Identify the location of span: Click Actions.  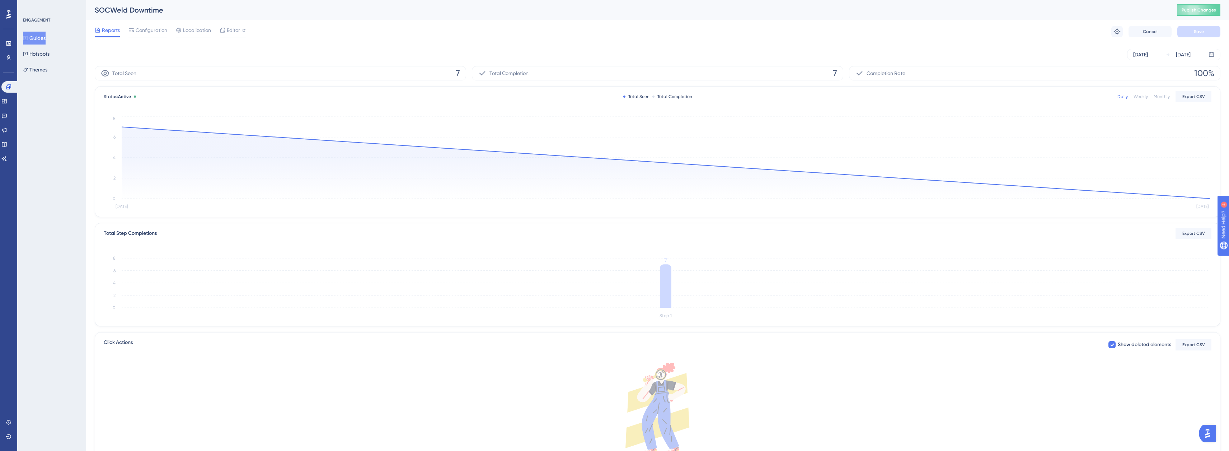
(118, 345).